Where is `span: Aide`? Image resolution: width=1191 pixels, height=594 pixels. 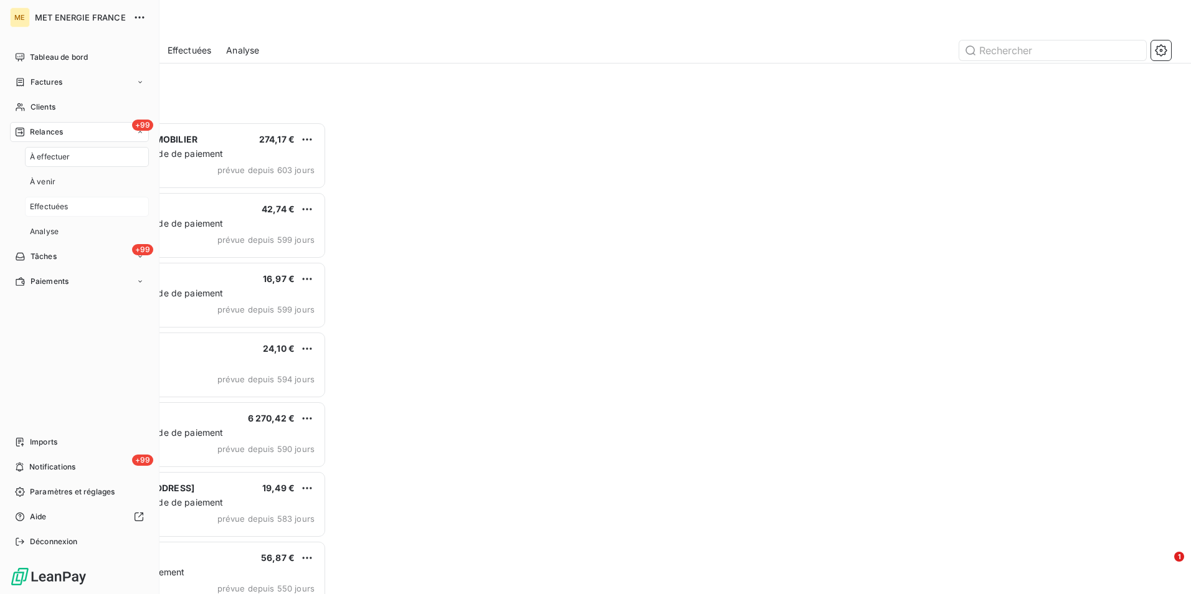 span: Aide is located at coordinates (38, 517).